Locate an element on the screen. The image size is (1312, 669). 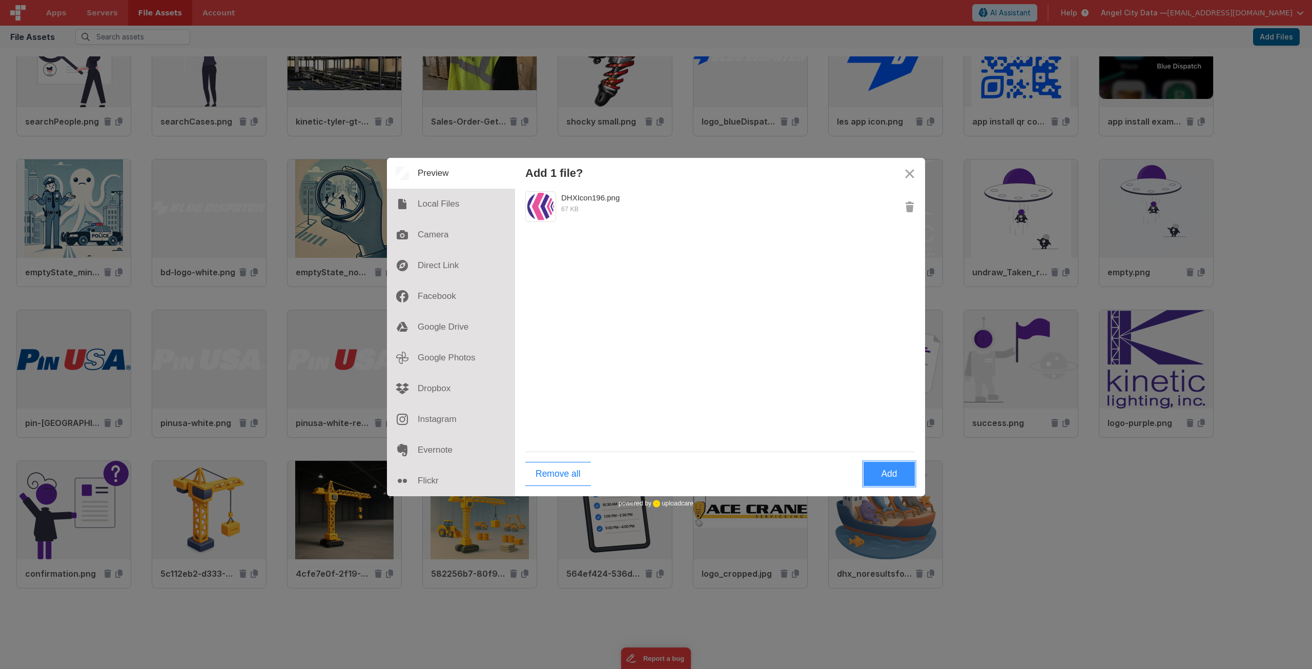
div: Evernote is located at coordinates (451, 450).